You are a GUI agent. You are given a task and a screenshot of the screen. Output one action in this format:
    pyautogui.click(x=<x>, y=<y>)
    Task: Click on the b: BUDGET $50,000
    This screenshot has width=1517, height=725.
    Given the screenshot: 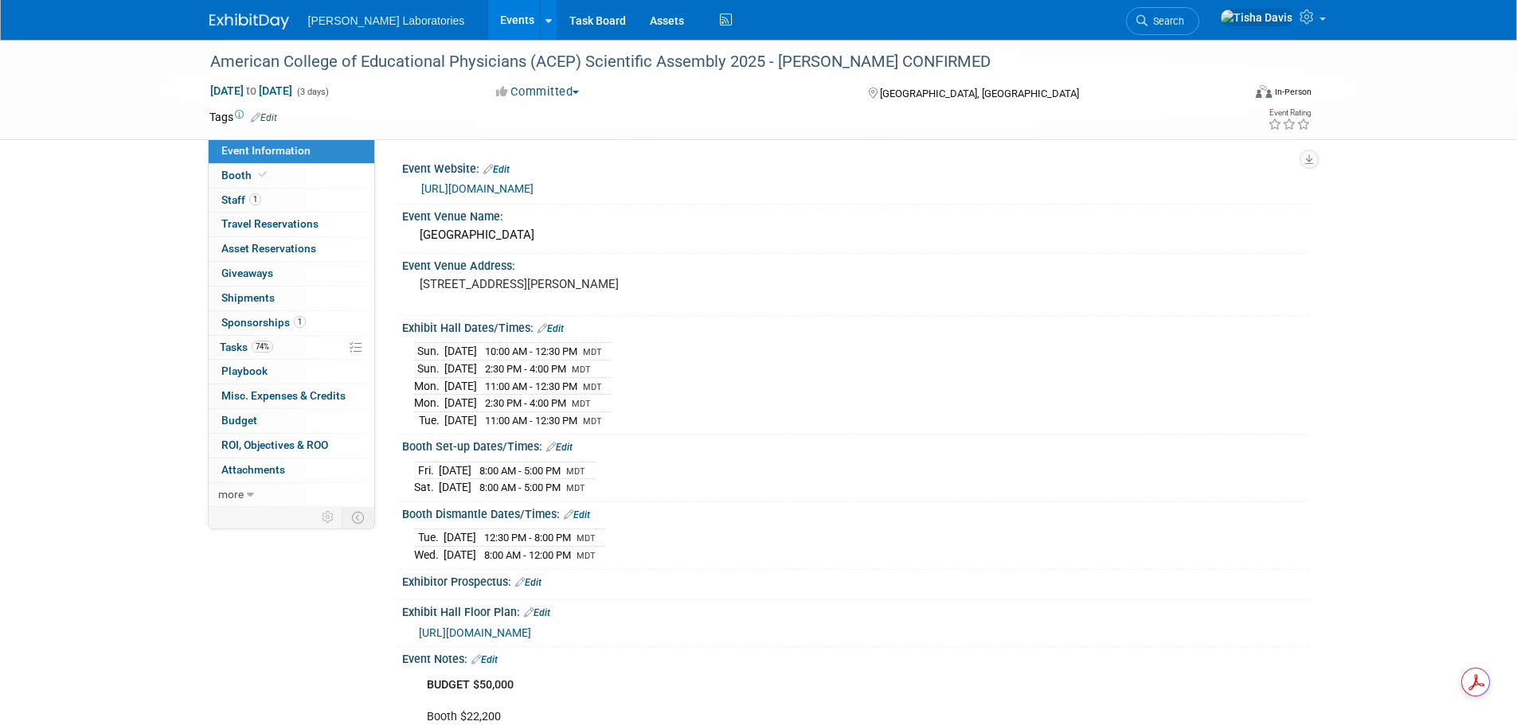 What is the action you would take?
    pyautogui.click(x=470, y=685)
    